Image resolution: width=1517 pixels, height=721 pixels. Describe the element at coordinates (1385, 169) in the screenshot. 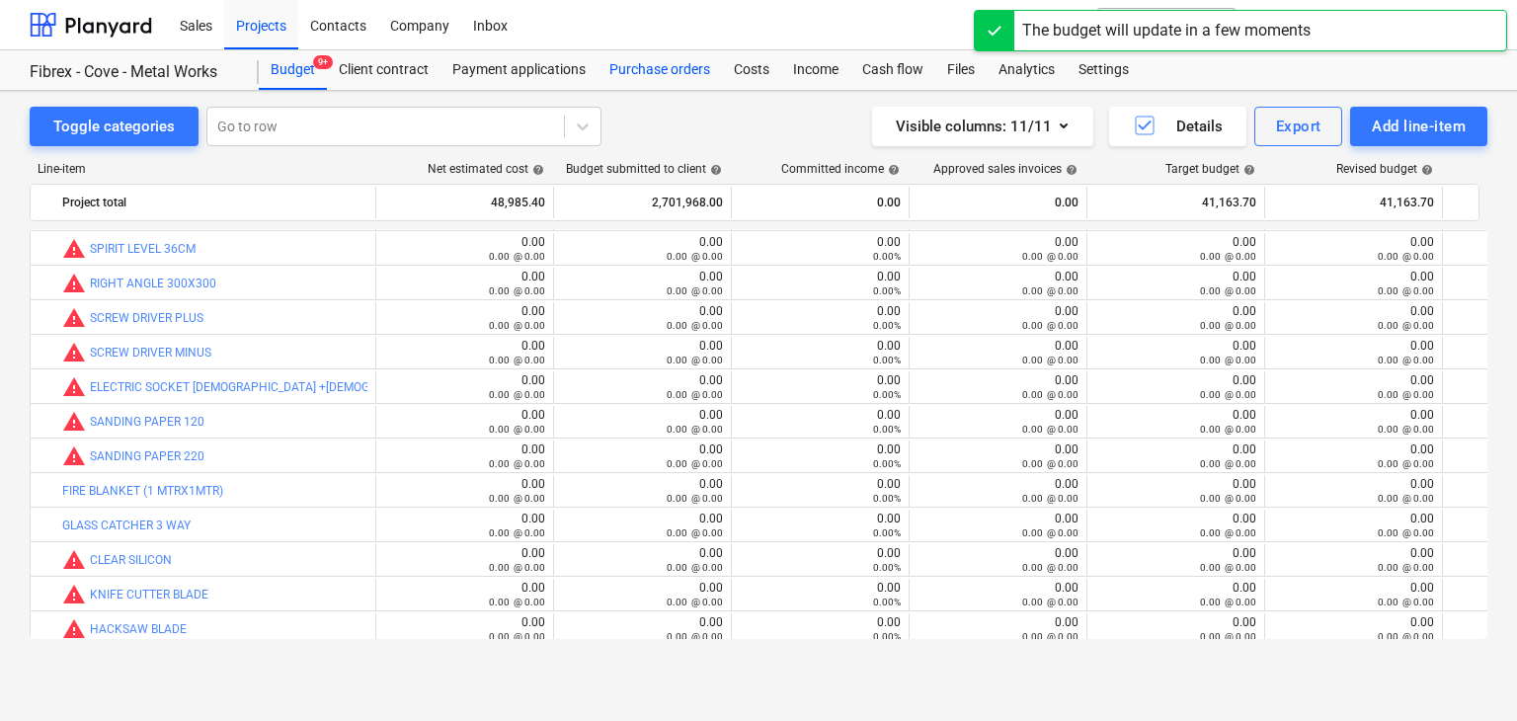

I see `div: Revised budget` at that location.